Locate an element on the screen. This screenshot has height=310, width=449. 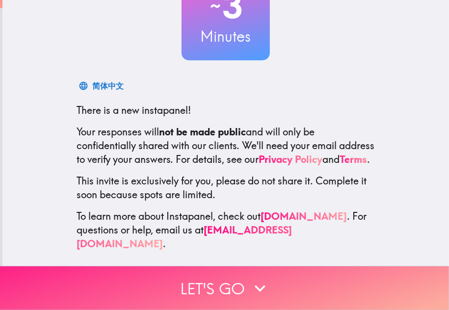
h3: Minutes is located at coordinates (226, 36).